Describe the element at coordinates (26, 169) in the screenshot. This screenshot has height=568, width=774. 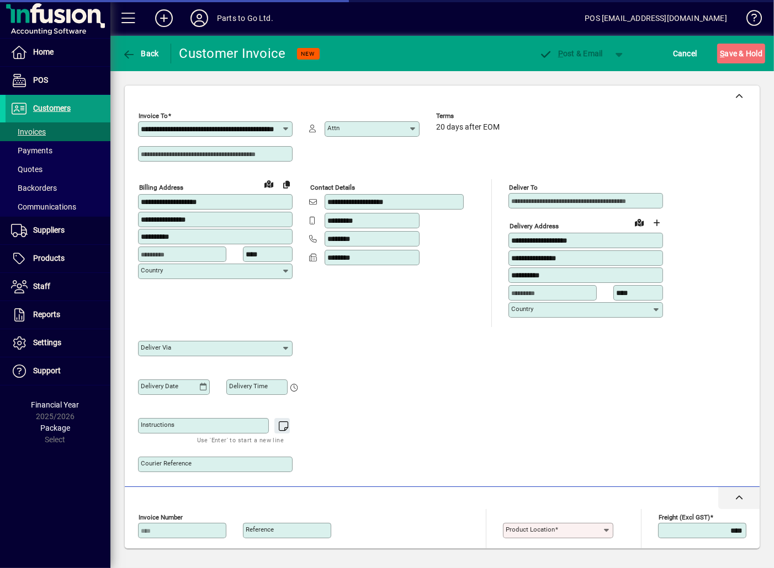
I see `span: Quotes` at that location.